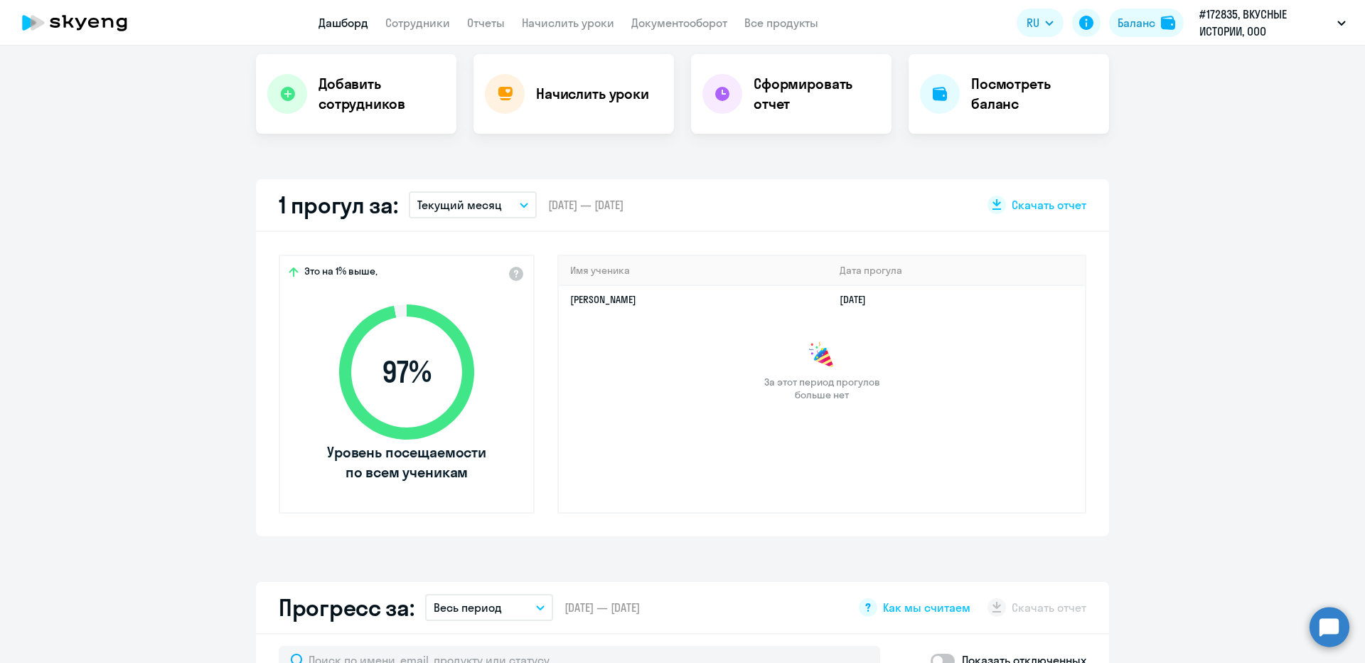 Image resolution: width=1365 pixels, height=663 pixels. What do you see at coordinates (568, 23) in the screenshot?
I see `a: Начислить уроки` at bounding box center [568, 23].